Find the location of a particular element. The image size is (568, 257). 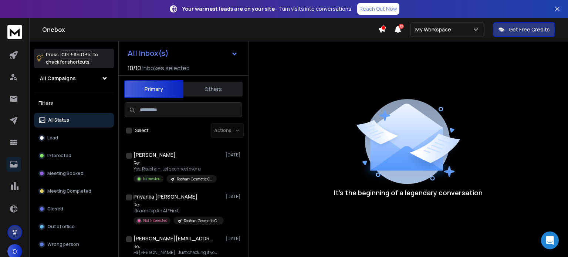

button: Meeting Completed is located at coordinates (74, 191).